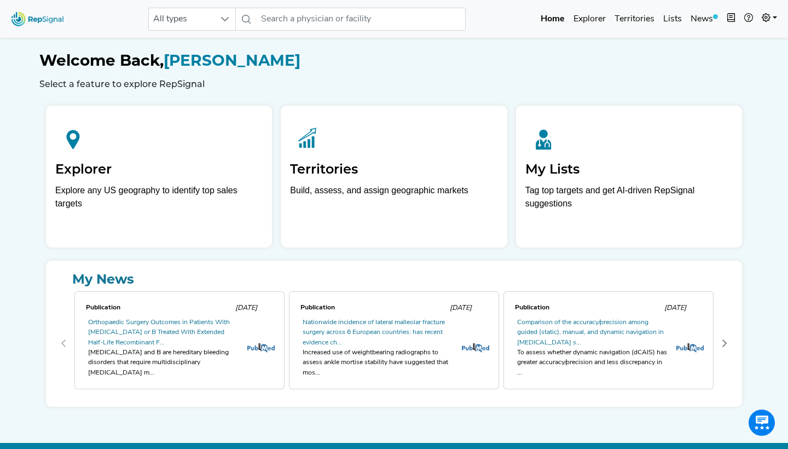  I want to click on button: Intel Book, so click(731, 19).